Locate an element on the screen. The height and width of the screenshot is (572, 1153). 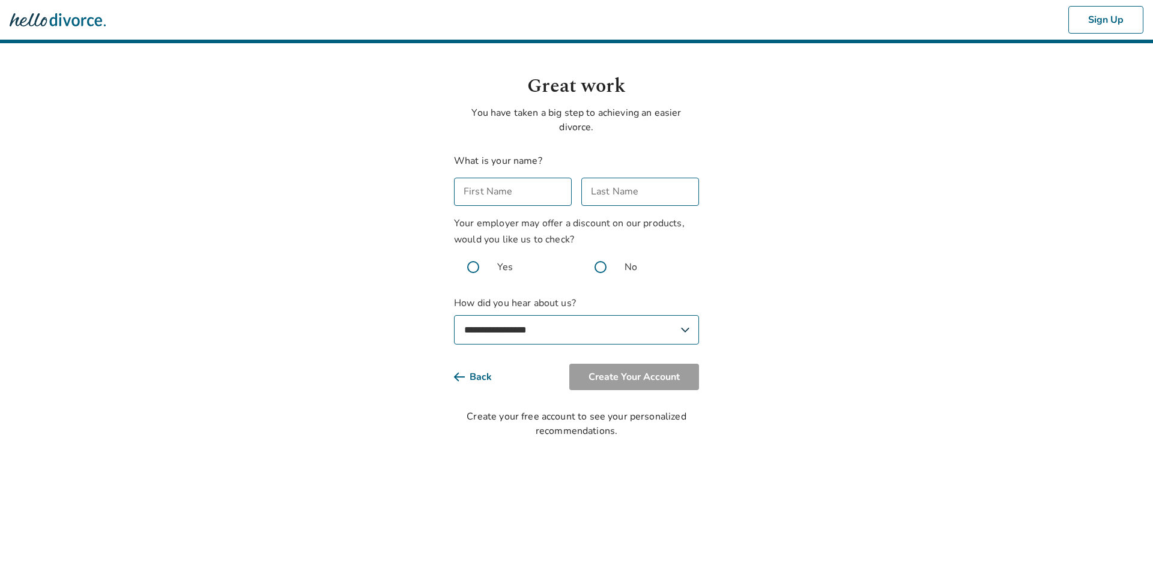
p: You have taken a big step to achieving an easier divorce. is located at coordinates (577, 120).